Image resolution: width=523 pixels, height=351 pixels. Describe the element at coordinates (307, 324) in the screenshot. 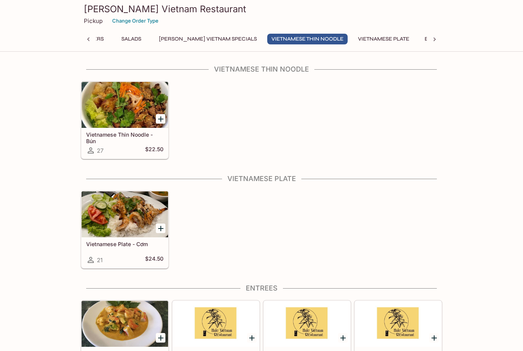

I see `div: Sauteed Lemongrass` at that location.